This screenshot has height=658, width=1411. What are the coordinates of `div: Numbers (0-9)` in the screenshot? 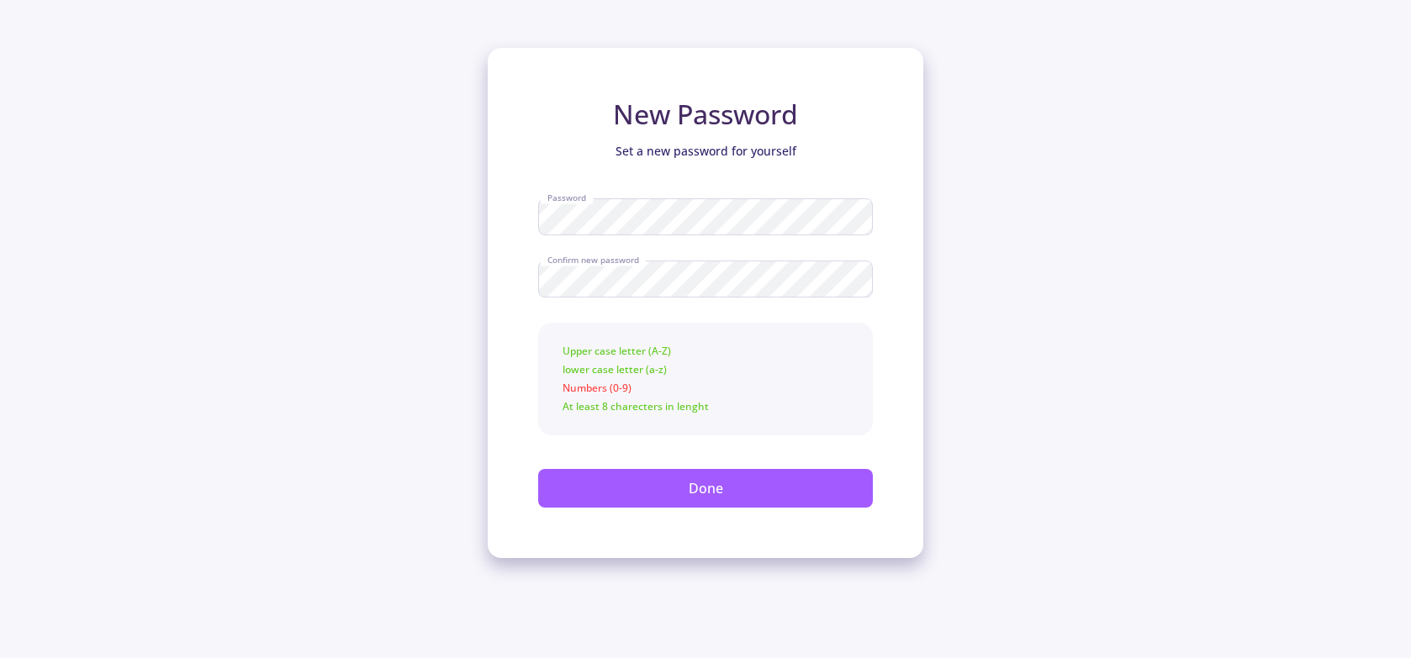 It's located at (705, 388).